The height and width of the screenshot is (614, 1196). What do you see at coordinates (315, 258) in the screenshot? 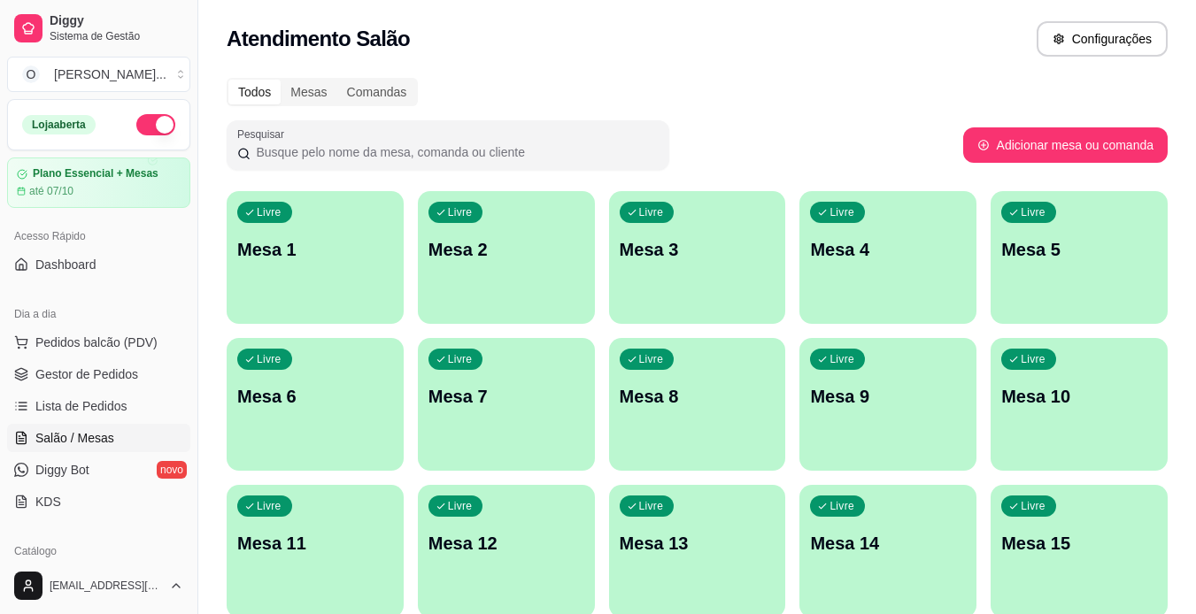
I see `button: LivreMesa 1` at bounding box center [315, 258].